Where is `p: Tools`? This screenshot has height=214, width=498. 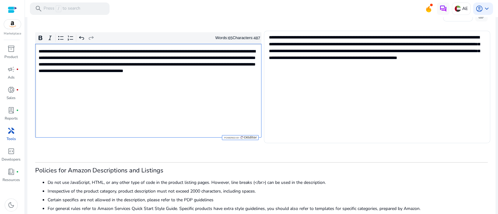
p: Tools is located at coordinates (11, 139).